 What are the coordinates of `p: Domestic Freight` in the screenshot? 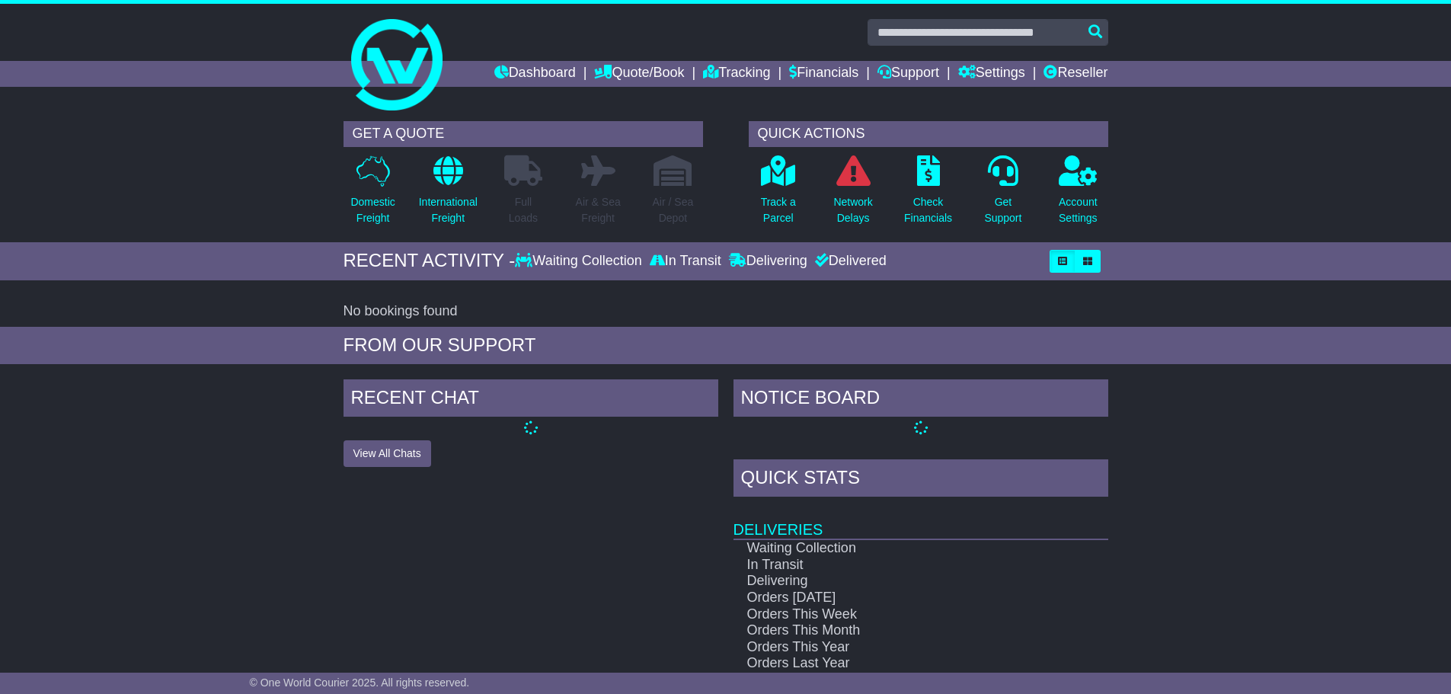 It's located at (372, 210).